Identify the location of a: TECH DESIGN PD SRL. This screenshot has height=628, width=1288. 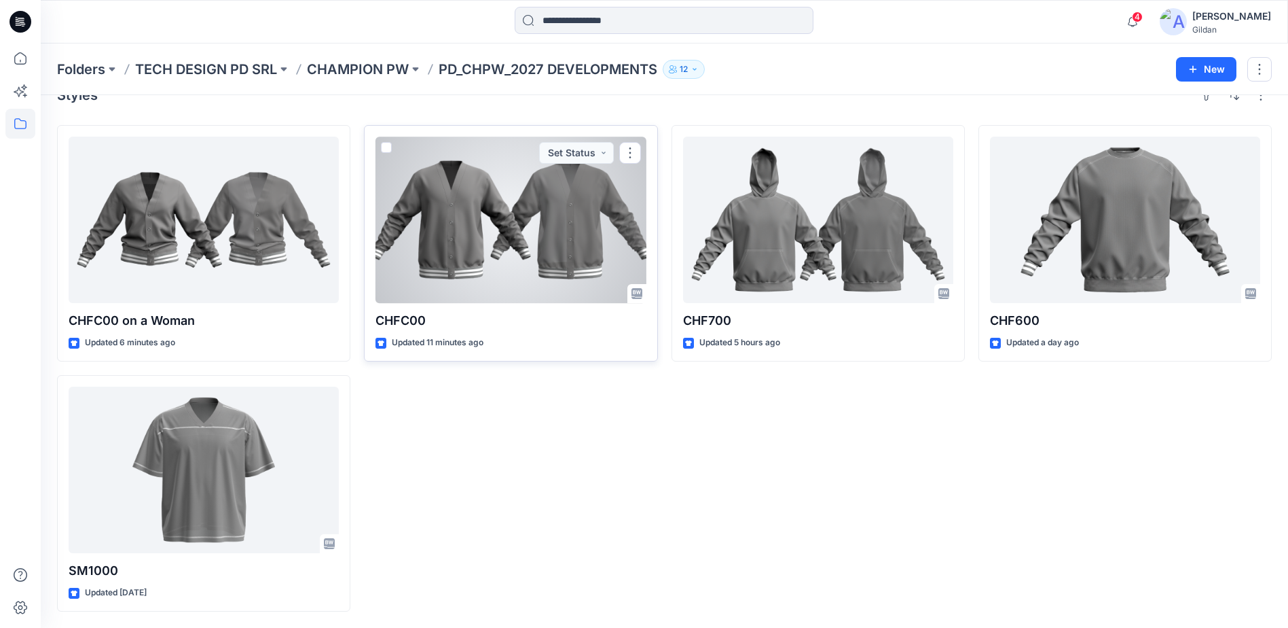
(206, 69).